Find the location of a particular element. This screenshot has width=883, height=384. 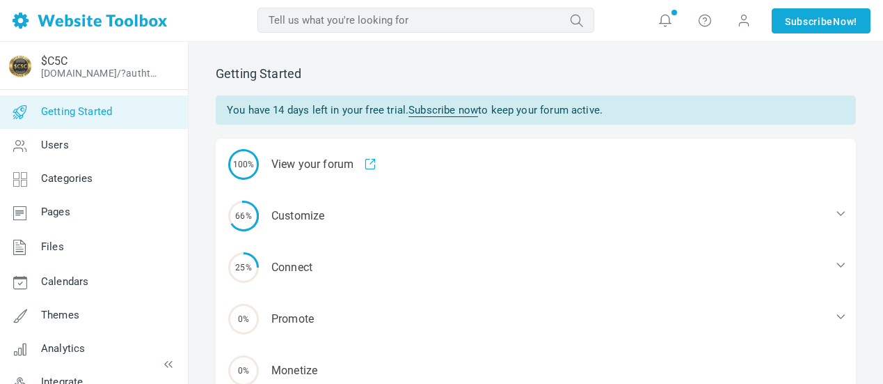

span: 66% is located at coordinates (244, 216).